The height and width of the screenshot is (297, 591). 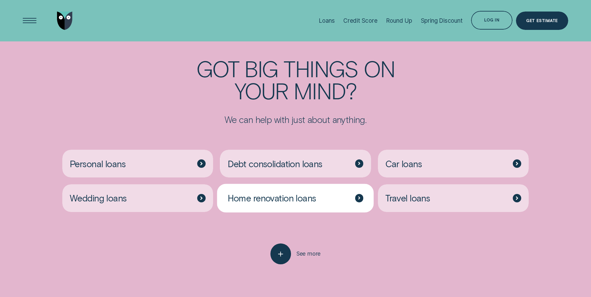 I want to click on span: Personal loans, so click(x=97, y=164).